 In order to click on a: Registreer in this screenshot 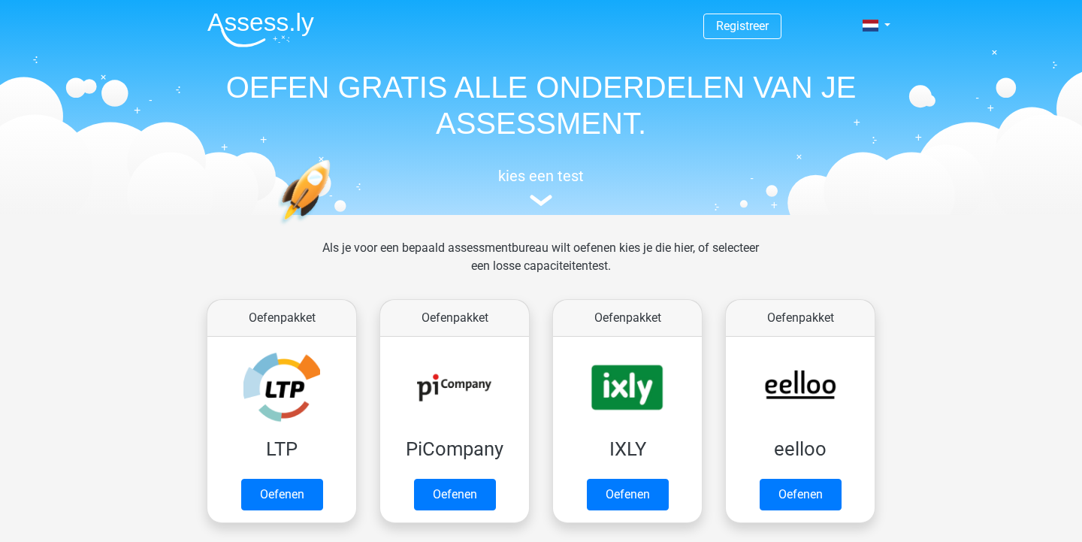, I will do `click(742, 26)`.